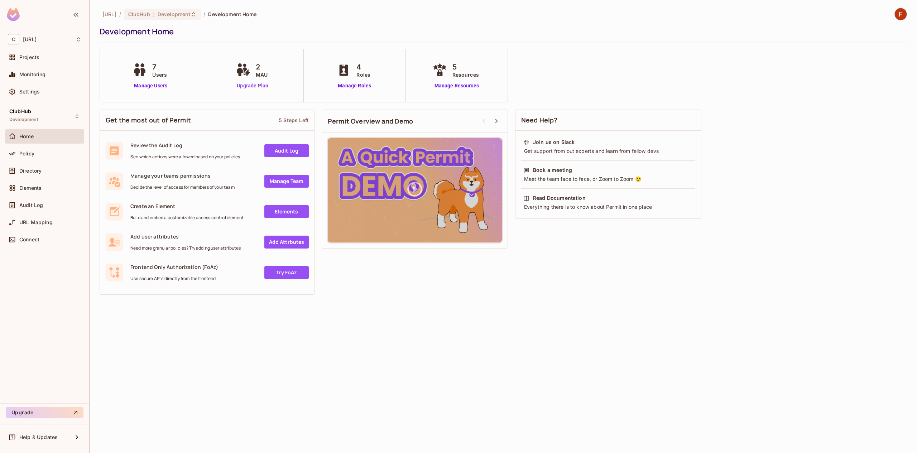 This screenshot has height=453, width=917. What do you see at coordinates (27, 154) in the screenshot?
I see `span: Policy` at bounding box center [27, 154].